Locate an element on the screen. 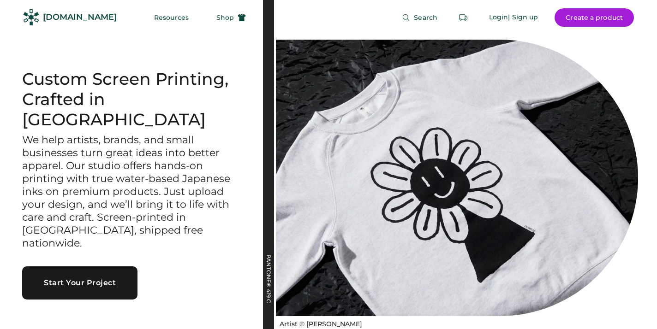 Image resolution: width=657 pixels, height=329 pixels. button: Search is located at coordinates (419, 18).